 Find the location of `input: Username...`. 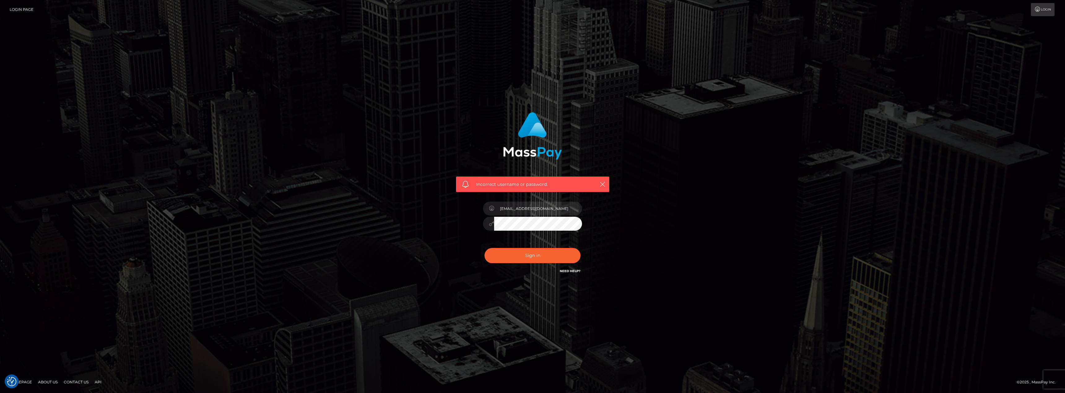

input: Username... is located at coordinates (538, 209).